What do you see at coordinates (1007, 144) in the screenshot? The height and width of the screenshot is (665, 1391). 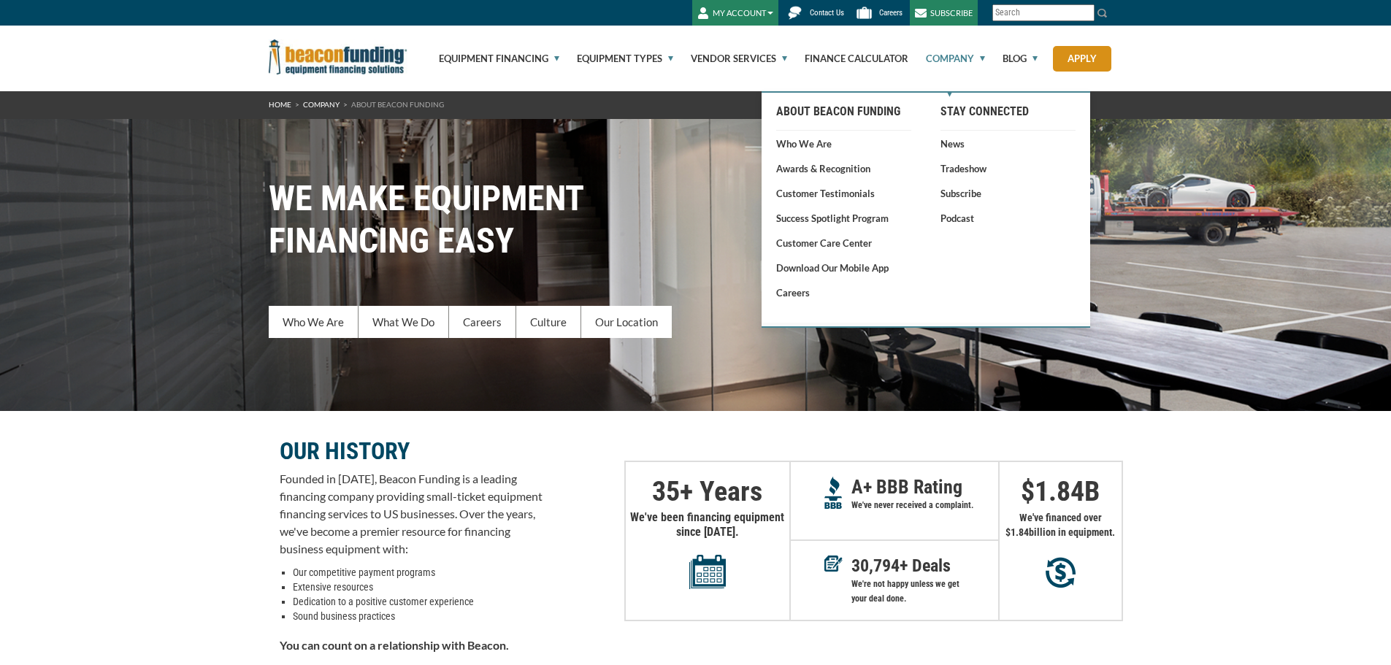 I see `a: News` at bounding box center [1007, 144].